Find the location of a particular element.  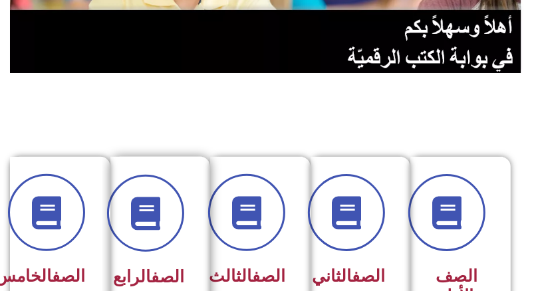

span: الثاني is located at coordinates (349, 276).